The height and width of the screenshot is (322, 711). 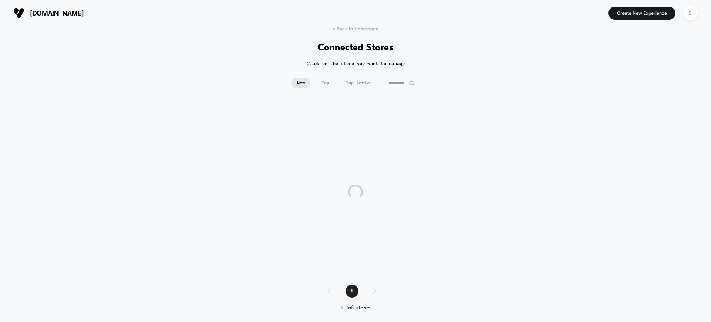 I want to click on span: < Back to Homepage, so click(x=355, y=29).